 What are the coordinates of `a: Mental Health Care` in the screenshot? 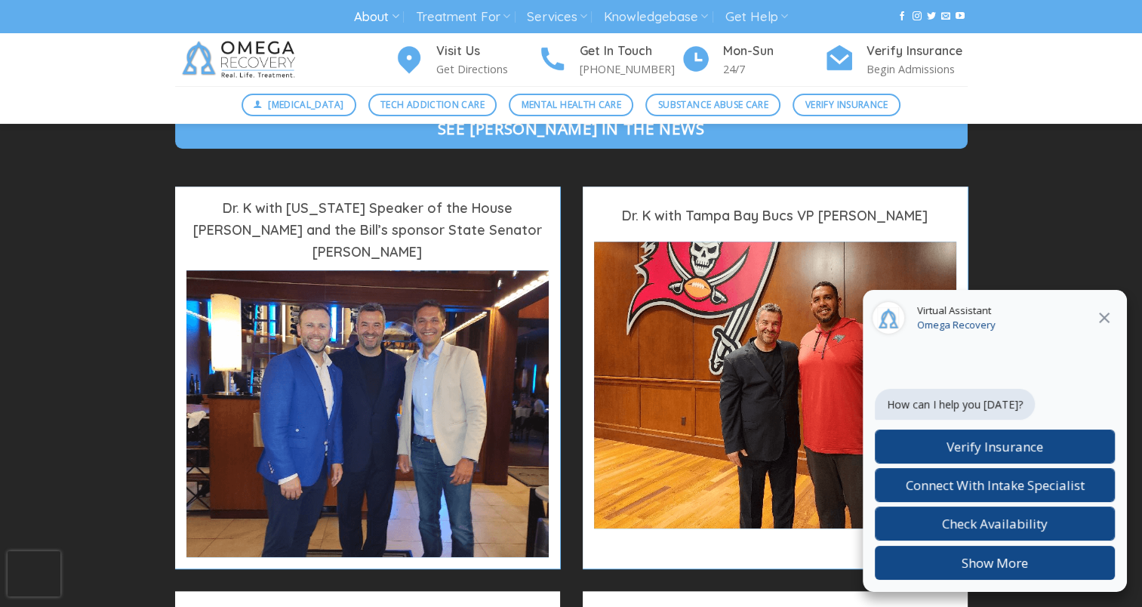 It's located at (571, 105).